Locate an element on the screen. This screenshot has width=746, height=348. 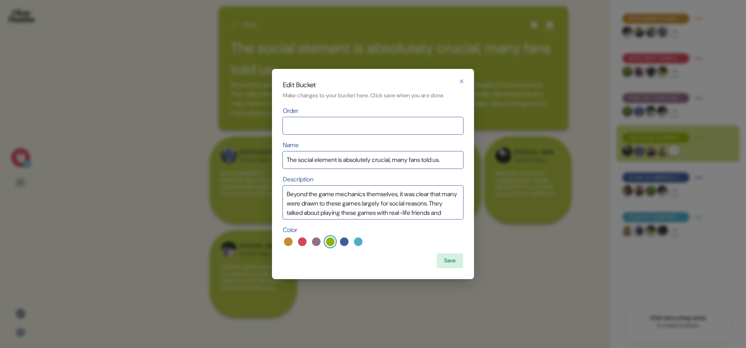
h2: Edit Bucket is located at coordinates (373, 85).